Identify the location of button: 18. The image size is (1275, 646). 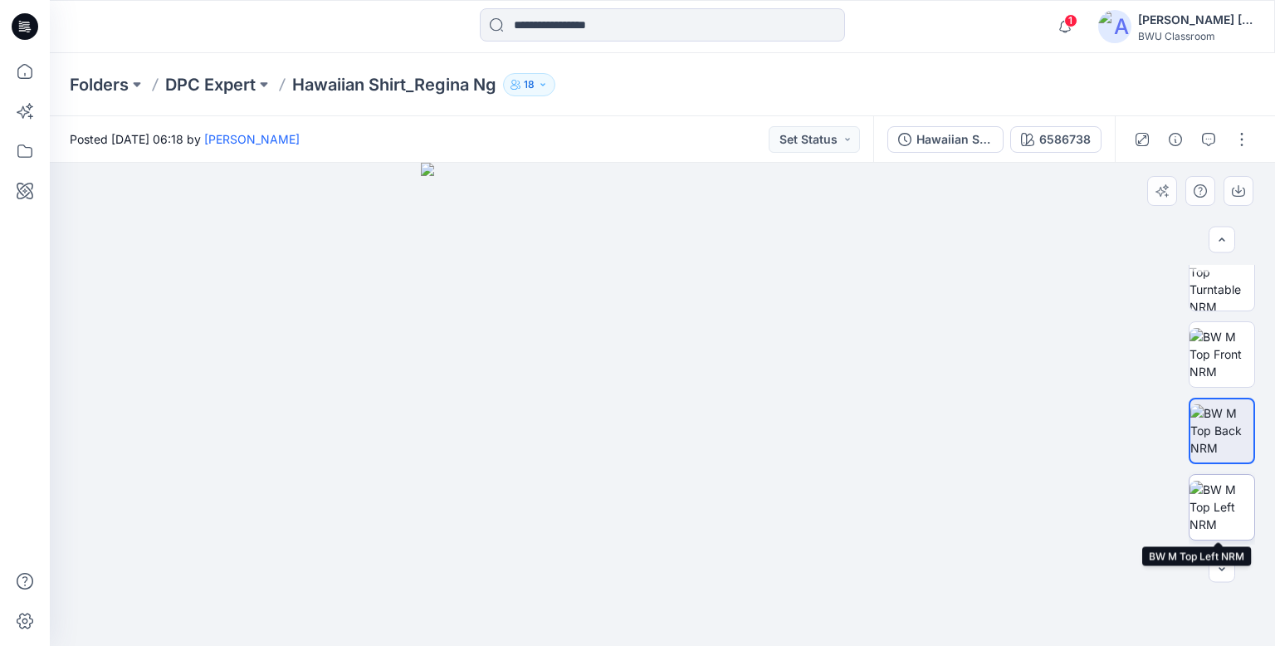
(529, 85).